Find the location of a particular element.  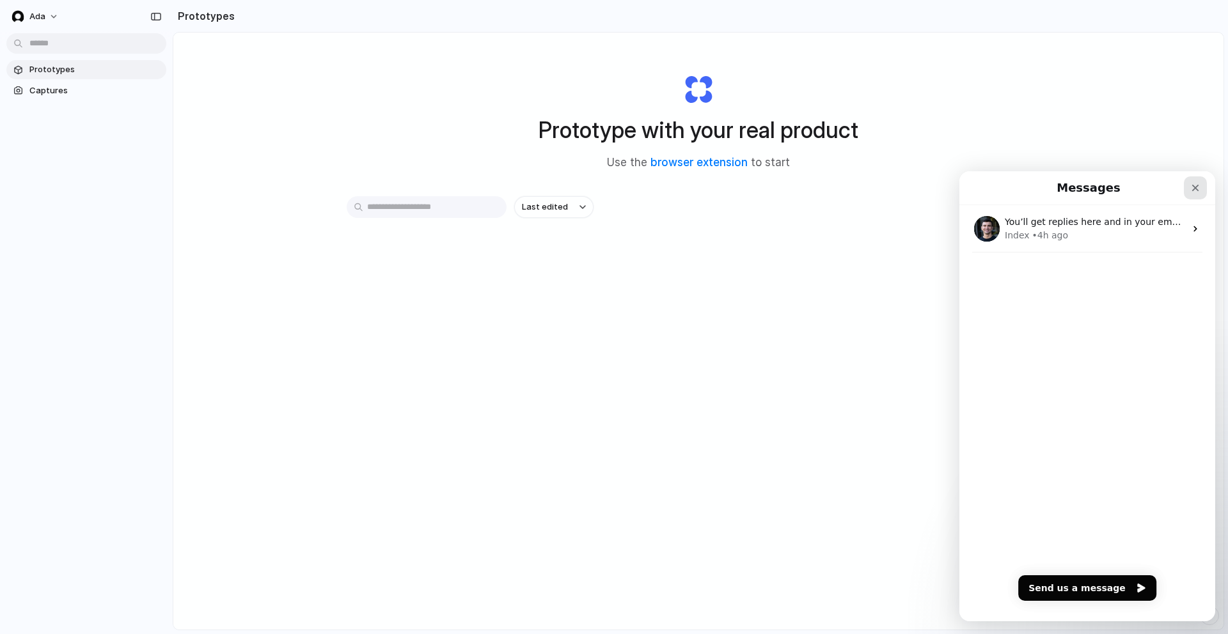

button: Ada is located at coordinates (36, 17).